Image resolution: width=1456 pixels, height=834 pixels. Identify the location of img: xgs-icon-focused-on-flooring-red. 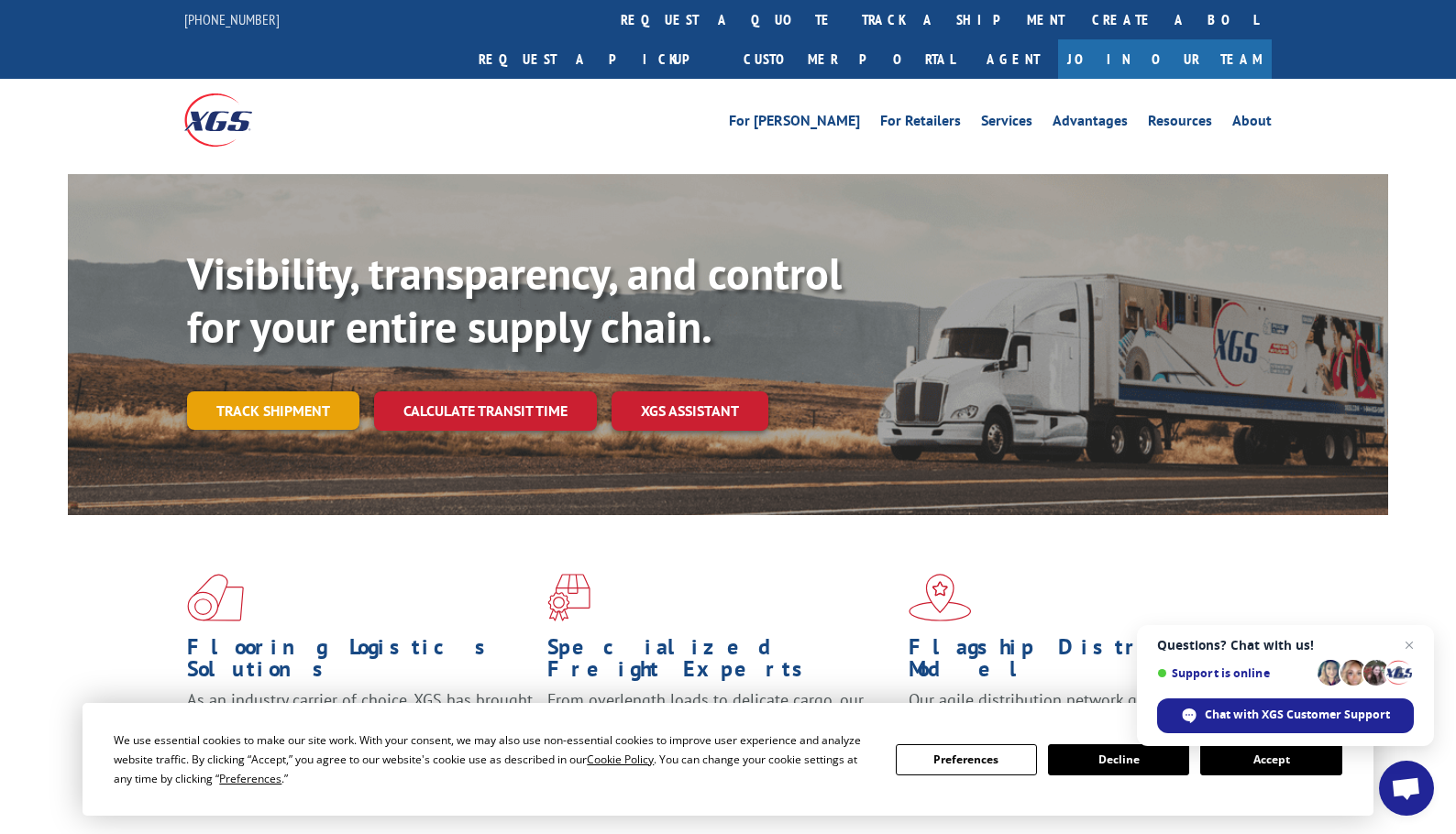
(568, 598).